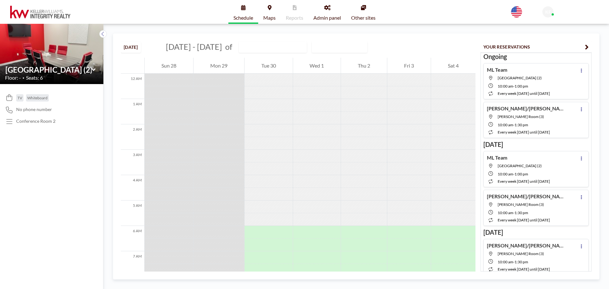  I want to click on div: Sat 4, so click(453, 66).